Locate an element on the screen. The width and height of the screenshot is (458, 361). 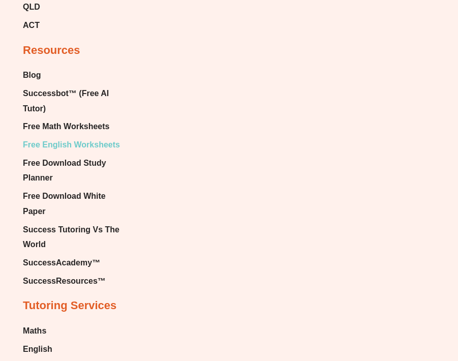
span: Successbot™ (Free AI Tutor) is located at coordinates (74, 101).